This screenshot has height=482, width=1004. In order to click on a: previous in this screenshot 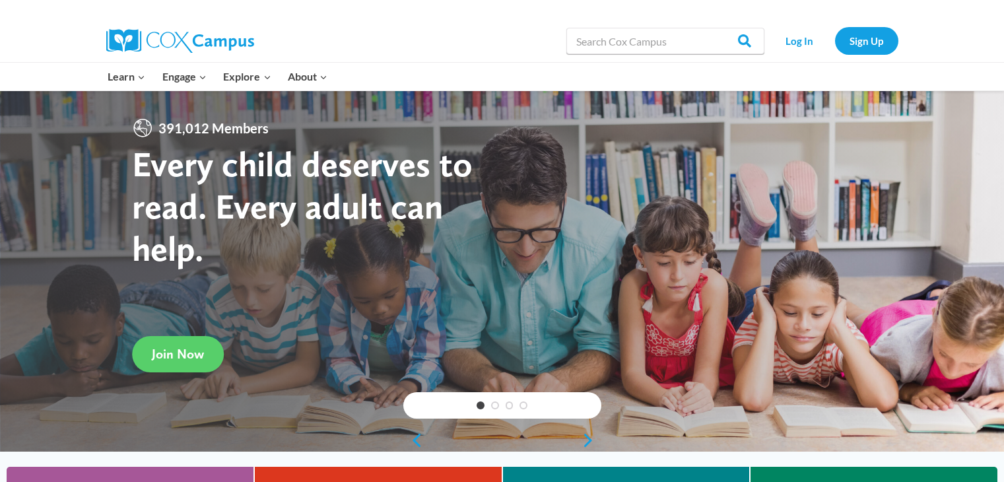, I will do `click(413, 440)`.